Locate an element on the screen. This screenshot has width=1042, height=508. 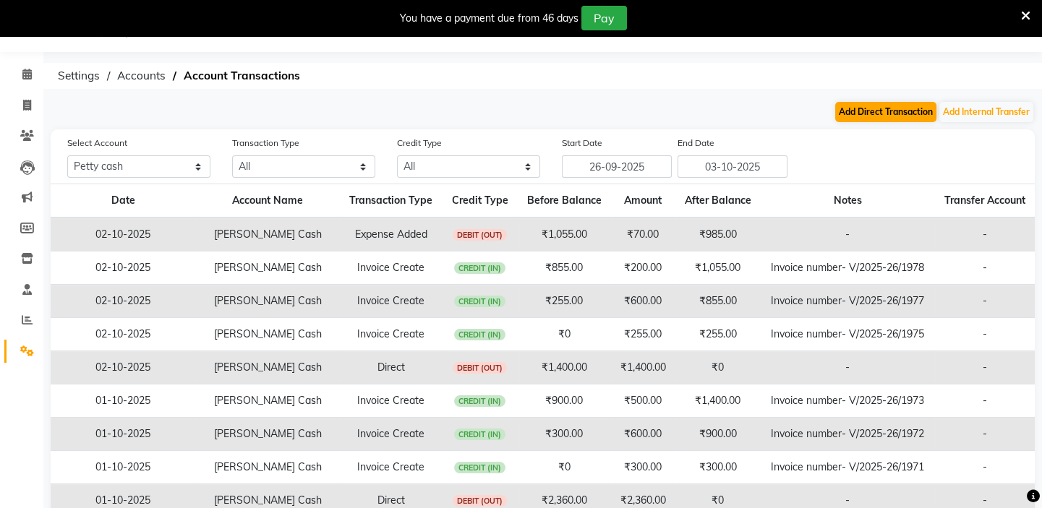
th: Notes is located at coordinates (847, 201).